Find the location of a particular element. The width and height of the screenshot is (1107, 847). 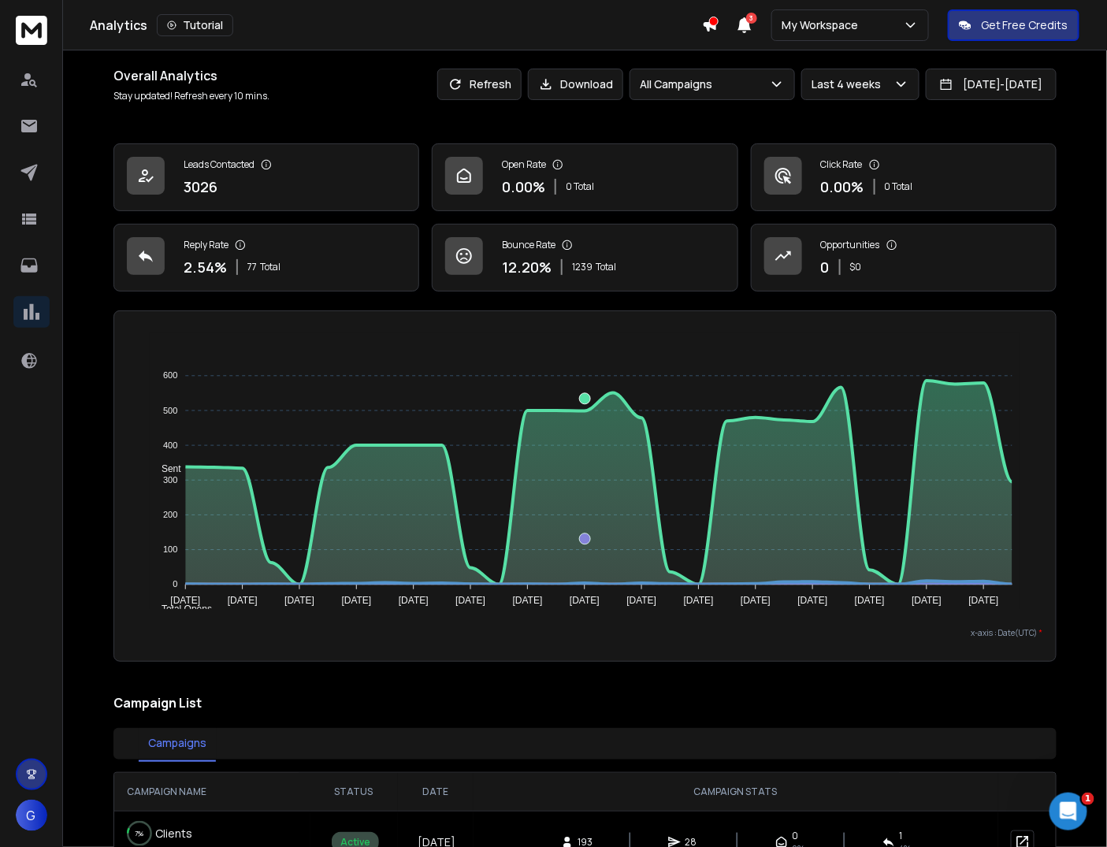

span: 3 is located at coordinates (752, 18).